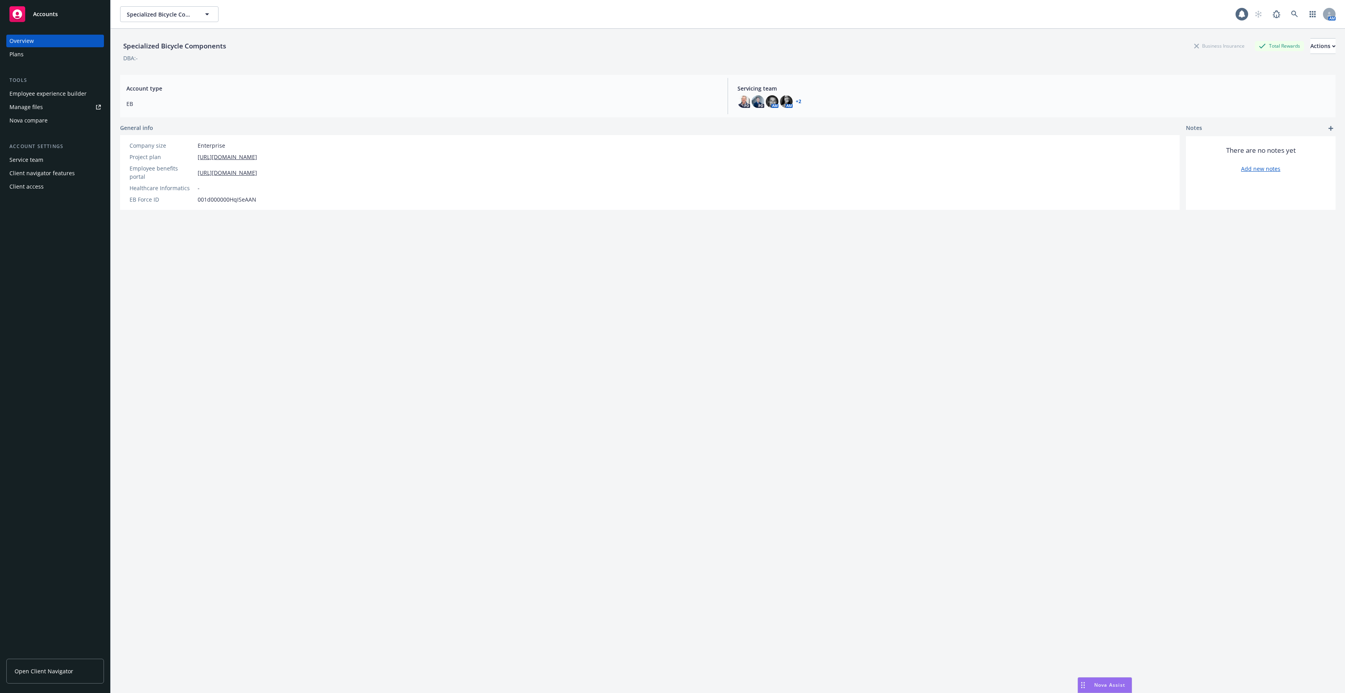 This screenshot has height=693, width=1345. Describe the element at coordinates (1033, 88) in the screenshot. I see `span: Servicing team` at that location.